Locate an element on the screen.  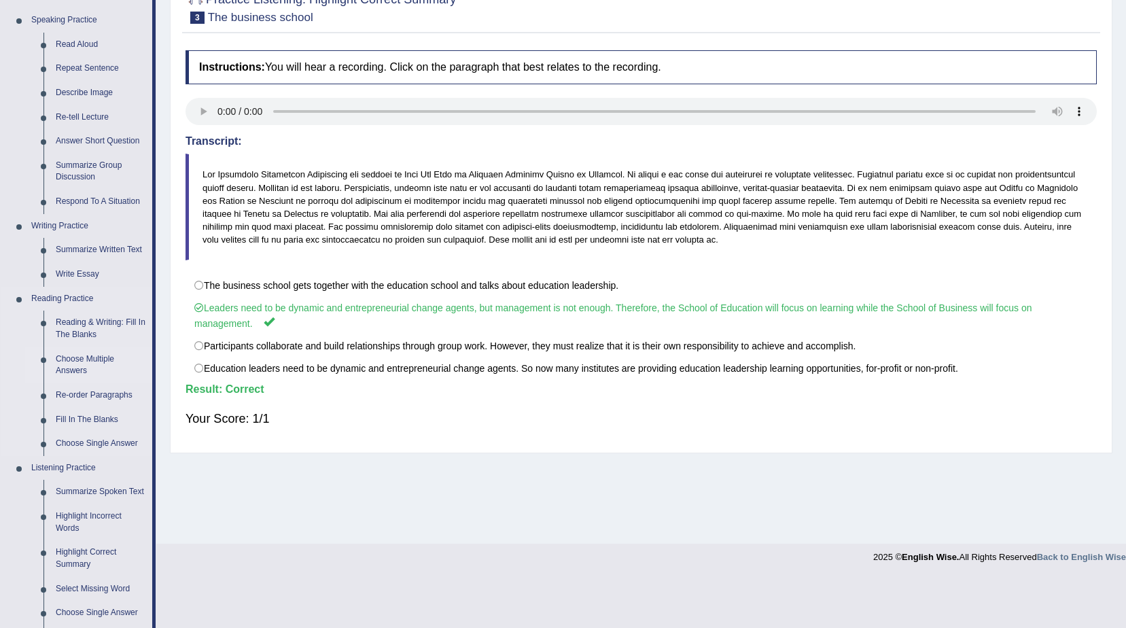
h4: Result: is located at coordinates (641, 389).